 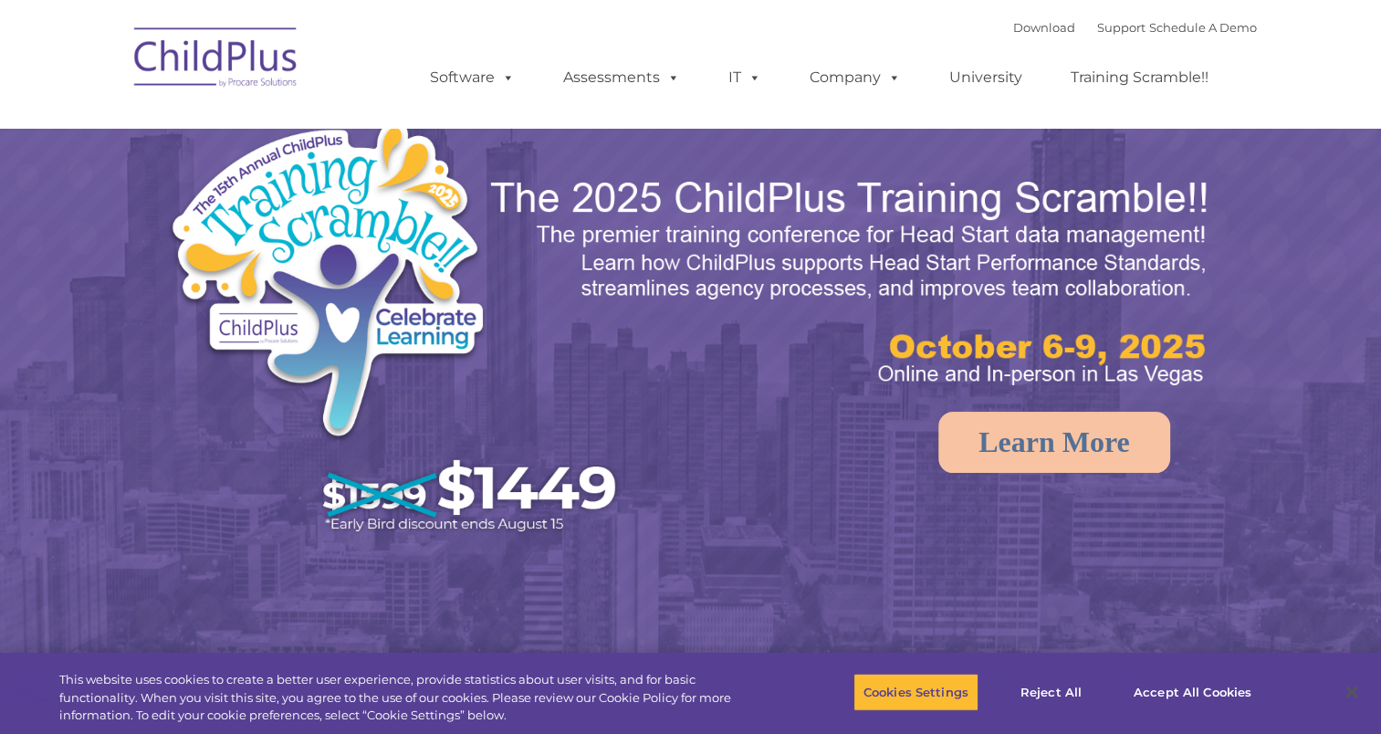 I want to click on a: Support, so click(x=1121, y=27).